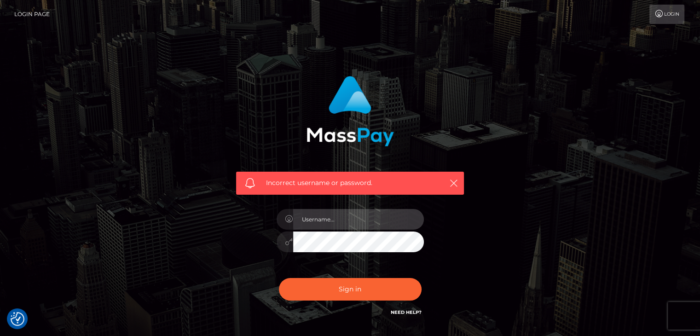  Describe the element at coordinates (667, 14) in the screenshot. I see `a: Login` at that location.